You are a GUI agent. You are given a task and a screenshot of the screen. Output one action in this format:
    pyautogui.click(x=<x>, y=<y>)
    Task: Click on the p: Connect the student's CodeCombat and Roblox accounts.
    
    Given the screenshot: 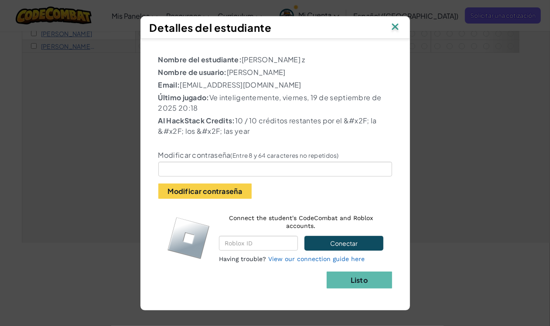 What is the action you would take?
    pyautogui.click(x=301, y=222)
    